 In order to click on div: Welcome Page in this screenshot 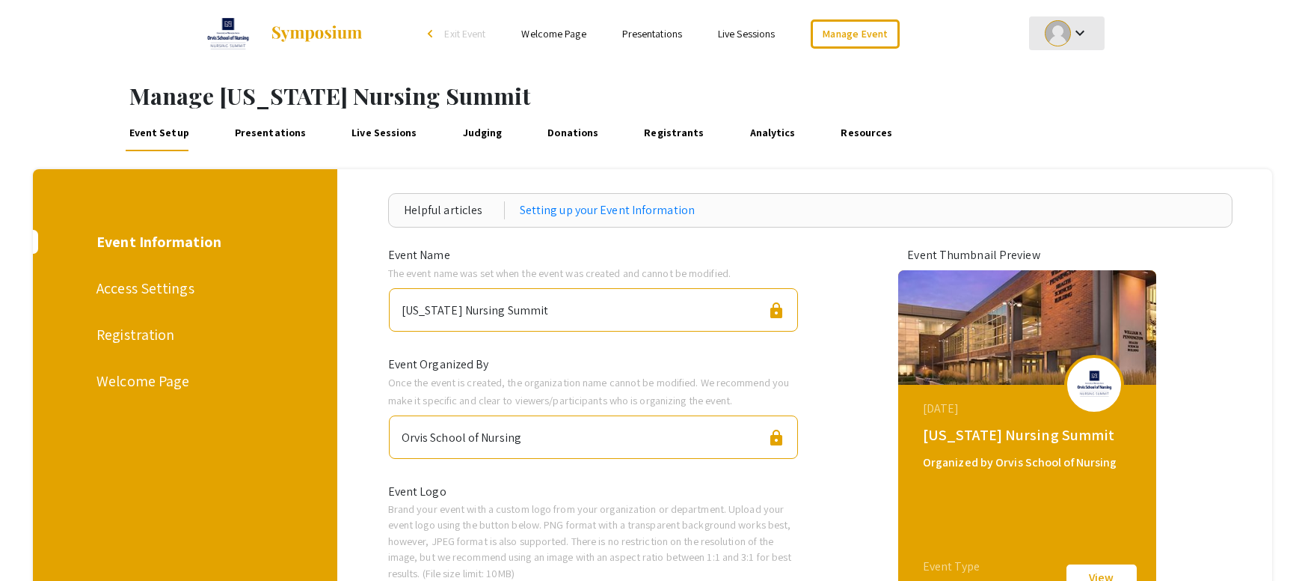, I will do `click(183, 381)`.